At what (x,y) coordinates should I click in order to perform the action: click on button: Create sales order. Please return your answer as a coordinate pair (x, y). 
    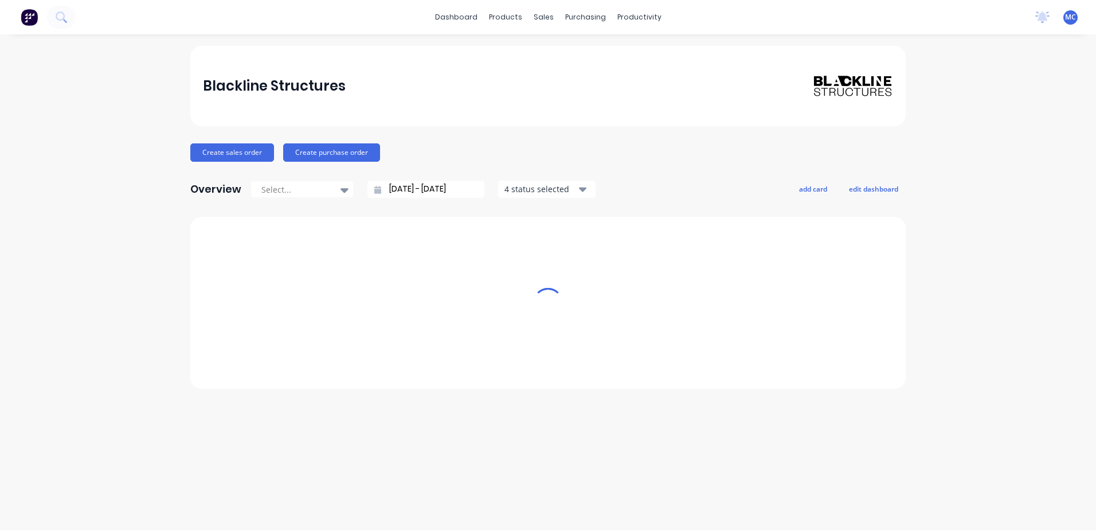
    Looking at the image, I should click on (232, 152).